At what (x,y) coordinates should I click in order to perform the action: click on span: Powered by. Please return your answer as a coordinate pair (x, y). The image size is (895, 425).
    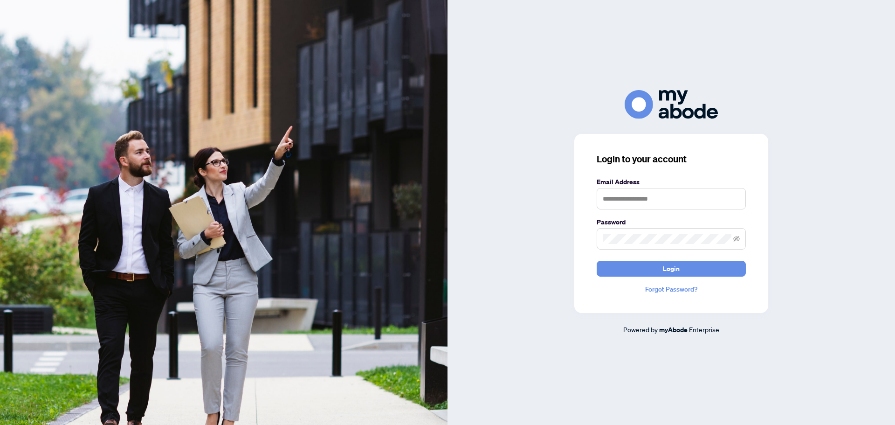
    Looking at the image, I should click on (641, 329).